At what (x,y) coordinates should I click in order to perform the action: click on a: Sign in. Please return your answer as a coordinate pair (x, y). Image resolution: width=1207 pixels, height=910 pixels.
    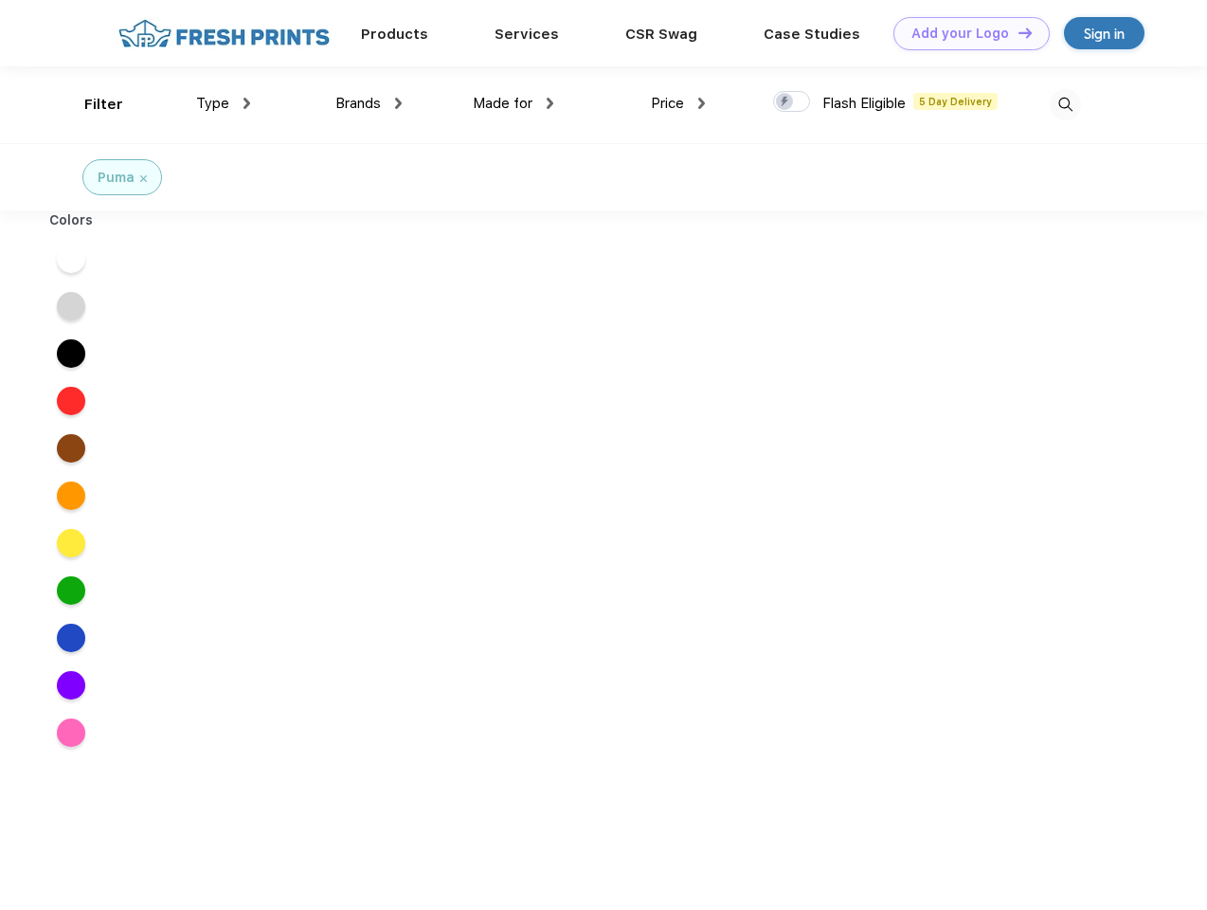
    Looking at the image, I should click on (1104, 33).